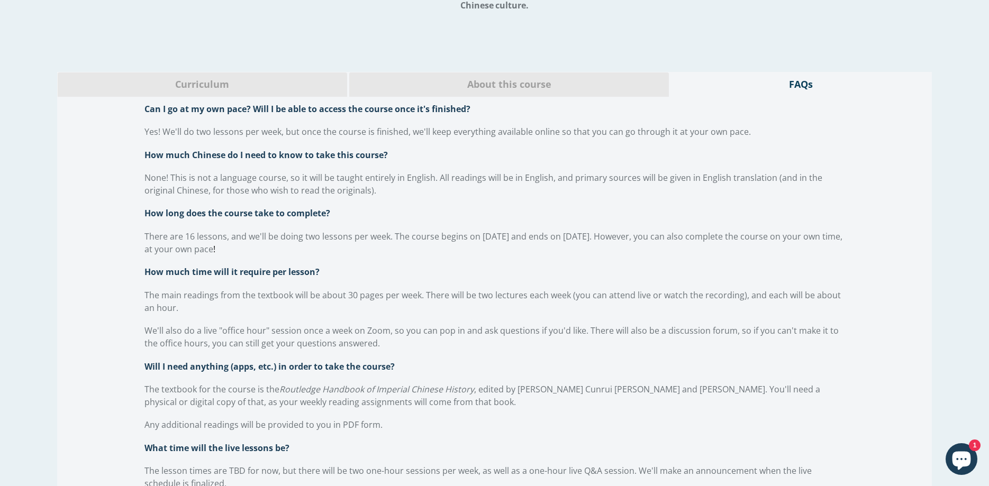 Image resolution: width=989 pixels, height=486 pixels. What do you see at coordinates (448, 132) in the screenshot?
I see `span: Yes! We'll do two lessons per week, but once the course is finished, we'll keep everything availa...` at bounding box center [448, 132].